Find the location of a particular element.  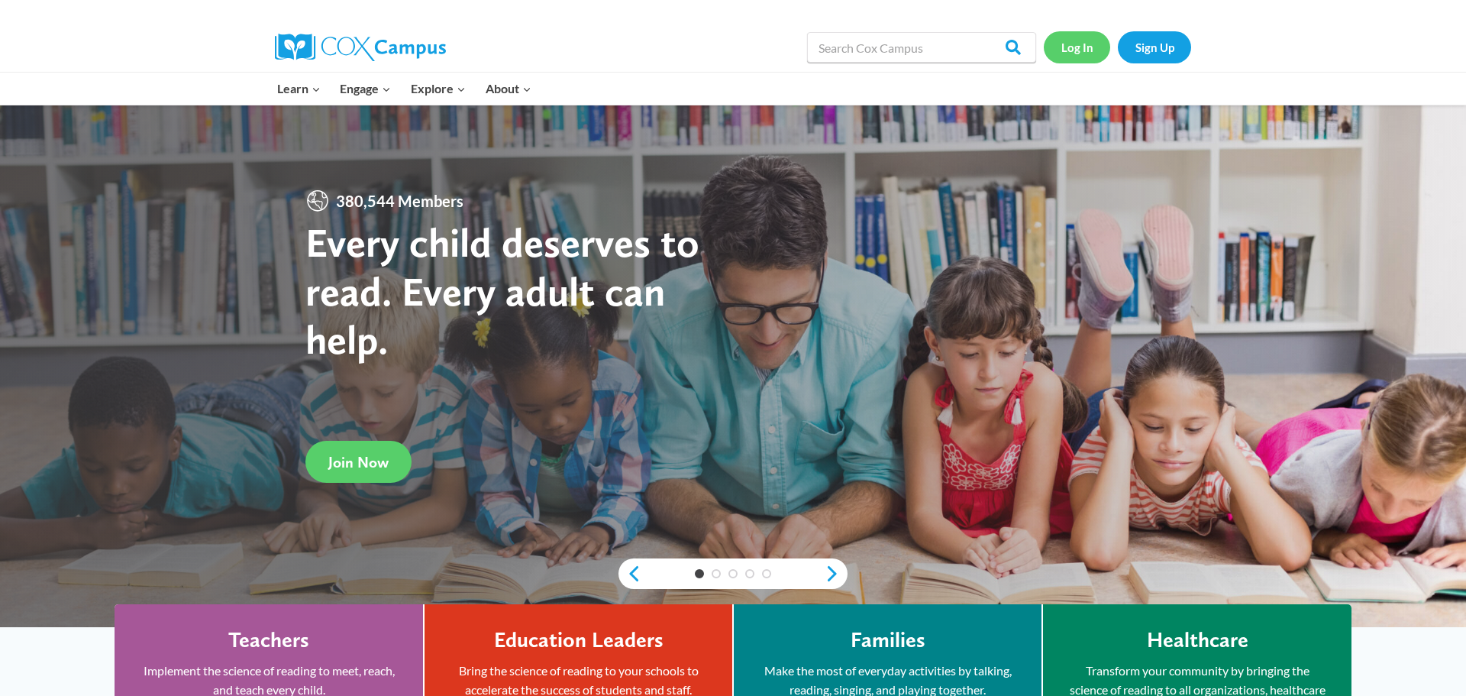

span: 380,544 Members is located at coordinates (399, 201).